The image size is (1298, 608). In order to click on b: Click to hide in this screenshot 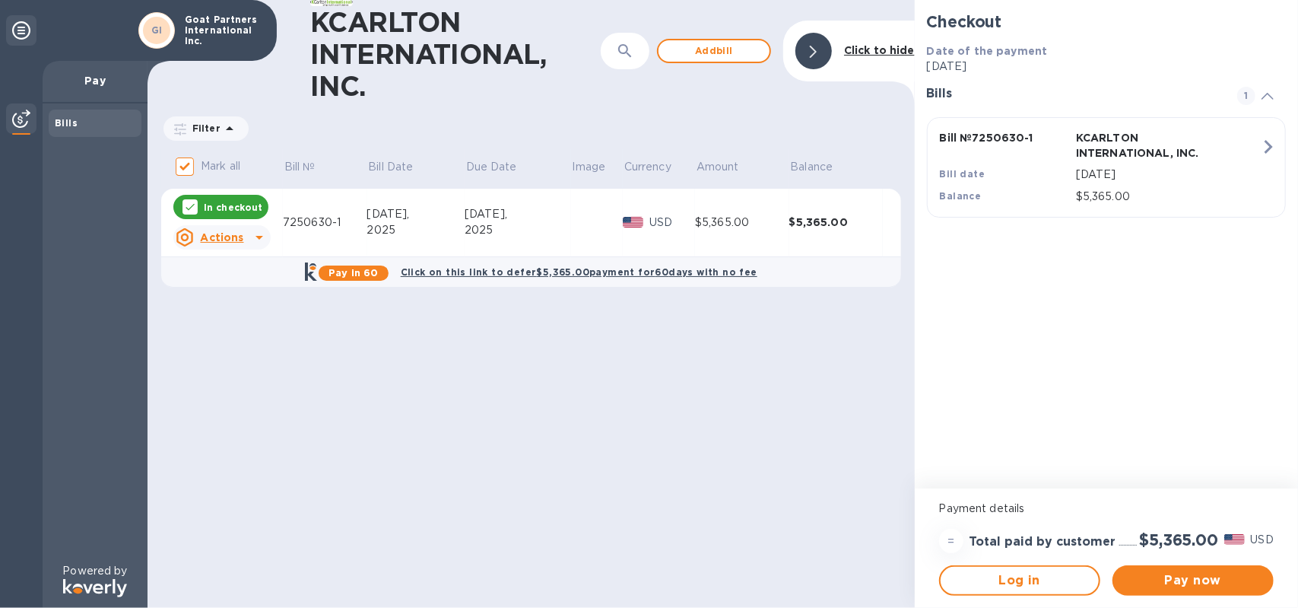, I will do `click(879, 50)`.